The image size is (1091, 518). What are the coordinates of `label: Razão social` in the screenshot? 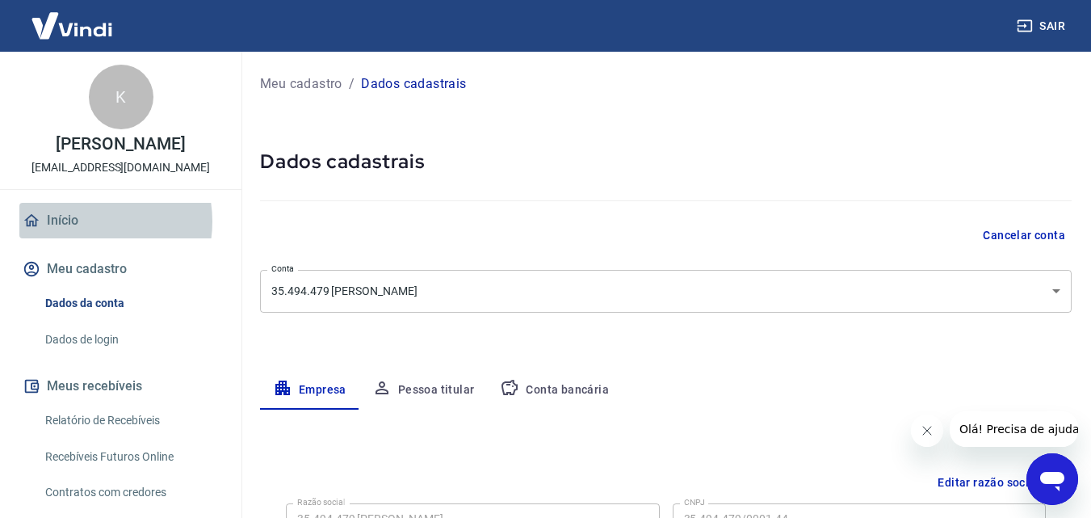 It's located at (321, 502).